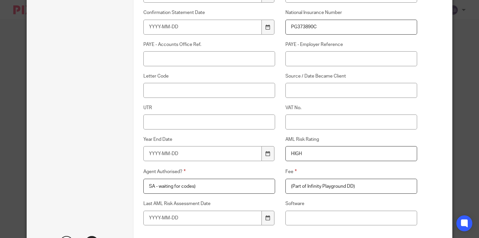  Describe the element at coordinates (209, 45) in the screenshot. I see `label: PAYE - Accounts Office Ref.` at that location.